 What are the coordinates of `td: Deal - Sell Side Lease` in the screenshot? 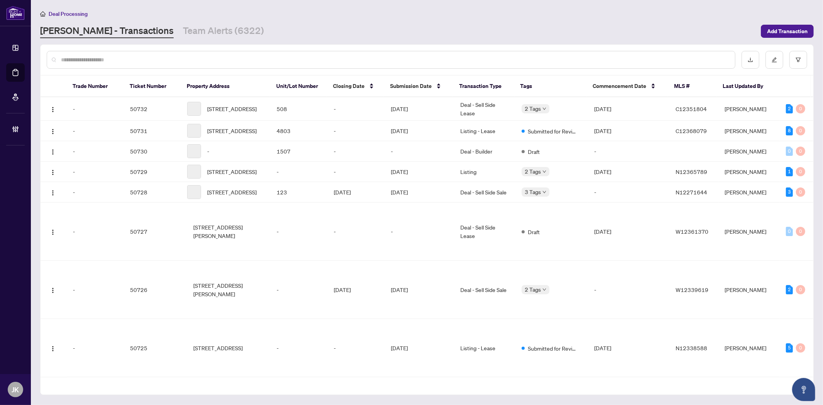 It's located at (485, 109).